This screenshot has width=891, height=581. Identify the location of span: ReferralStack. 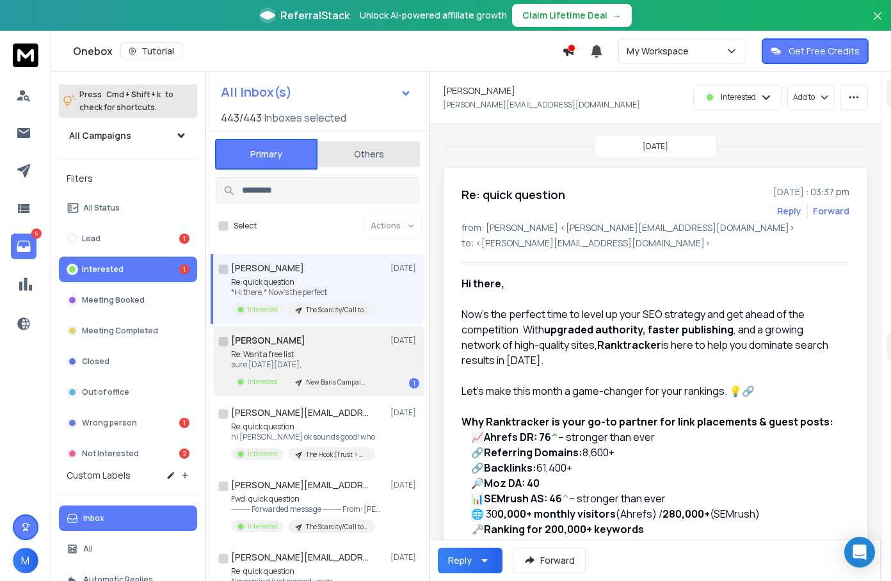
(315, 15).